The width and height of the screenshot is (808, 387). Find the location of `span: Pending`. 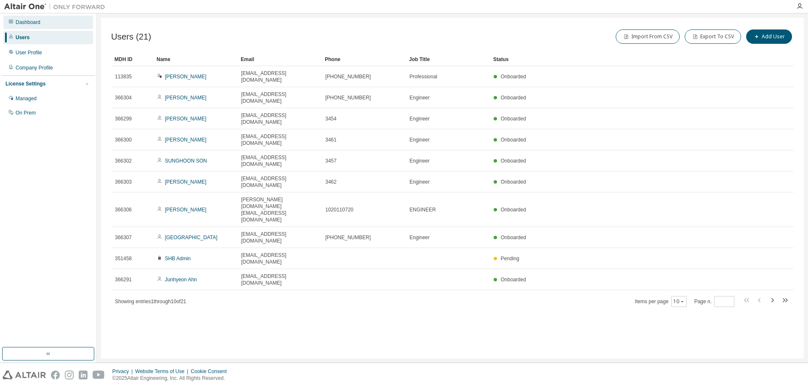

span: Pending is located at coordinates (510, 258).